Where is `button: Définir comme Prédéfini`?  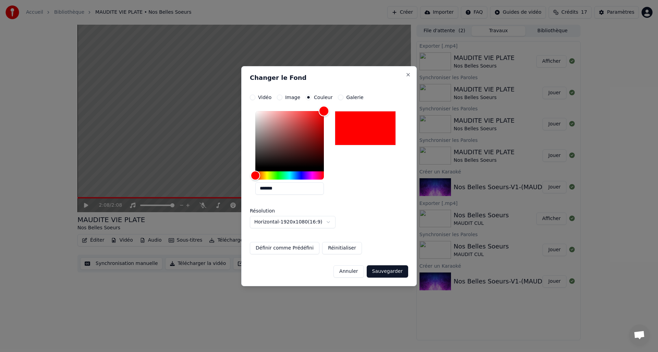
button: Définir comme Prédéfini is located at coordinates (284, 248).